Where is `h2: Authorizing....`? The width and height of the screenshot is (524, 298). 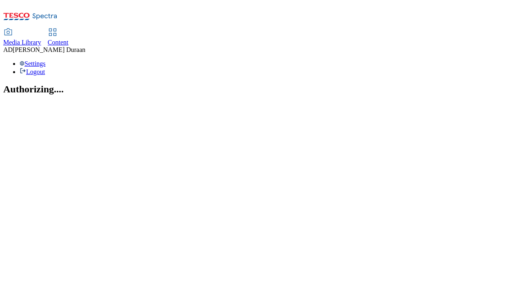 h2: Authorizing.... is located at coordinates (262, 89).